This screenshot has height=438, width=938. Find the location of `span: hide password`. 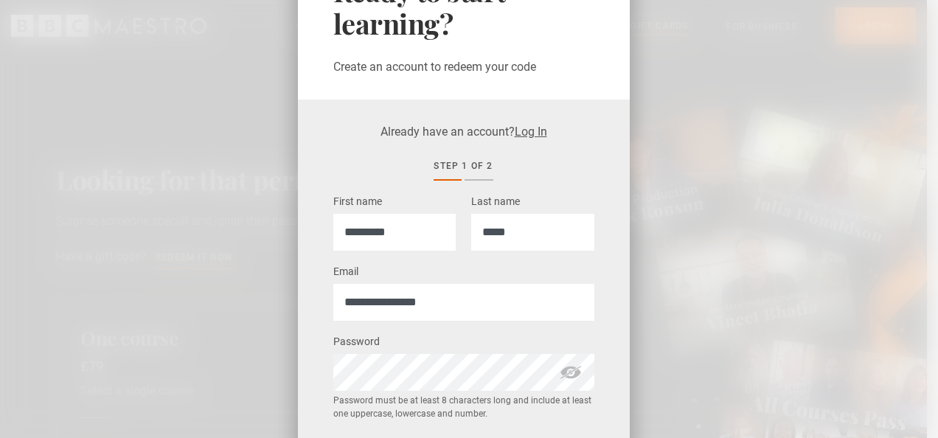

span: hide password is located at coordinates (571, 372).